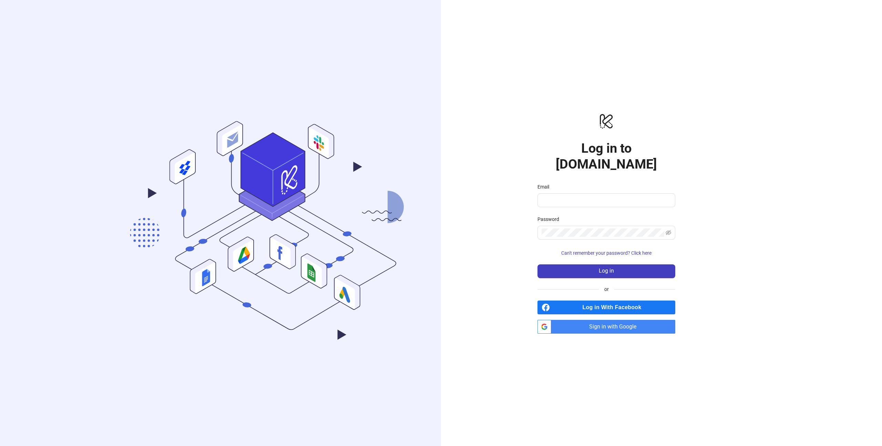  Describe the element at coordinates (606, 253) in the screenshot. I see `button: Can't remember your password? Click here` at that location.